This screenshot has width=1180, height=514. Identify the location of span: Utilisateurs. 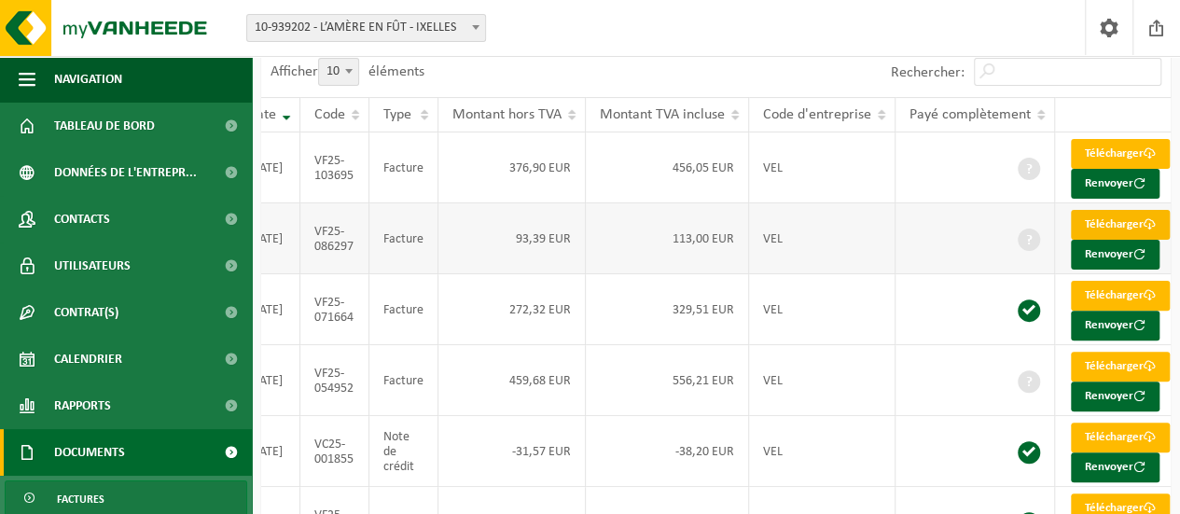
(92, 266).